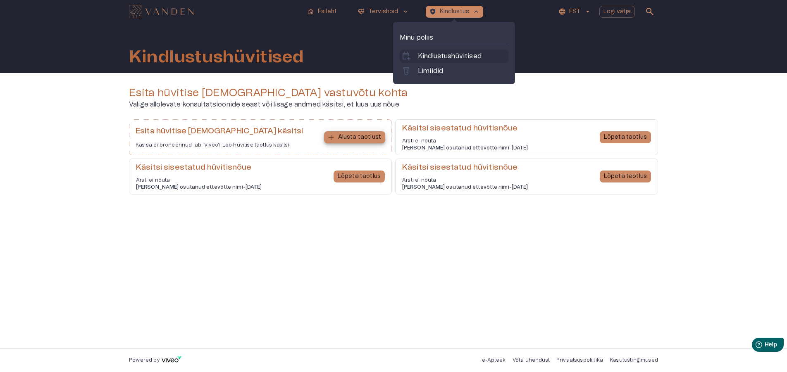 The image size is (787, 372). I want to click on span: keyboard_arrow_down, so click(406, 12).